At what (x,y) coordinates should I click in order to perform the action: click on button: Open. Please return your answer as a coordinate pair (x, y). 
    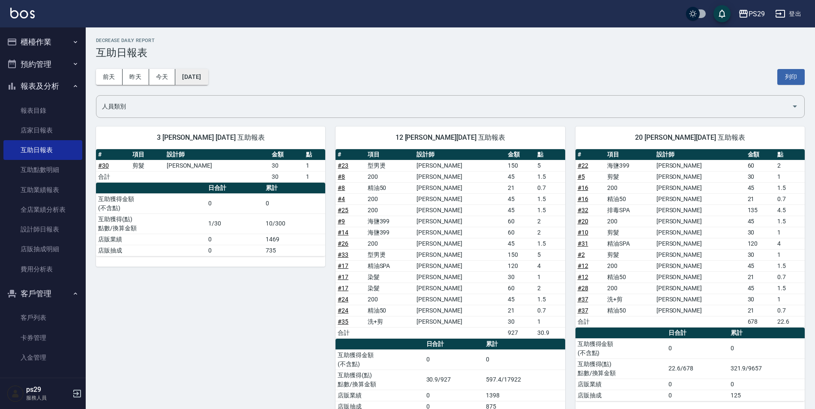
    Looking at the image, I should click on (795, 106).